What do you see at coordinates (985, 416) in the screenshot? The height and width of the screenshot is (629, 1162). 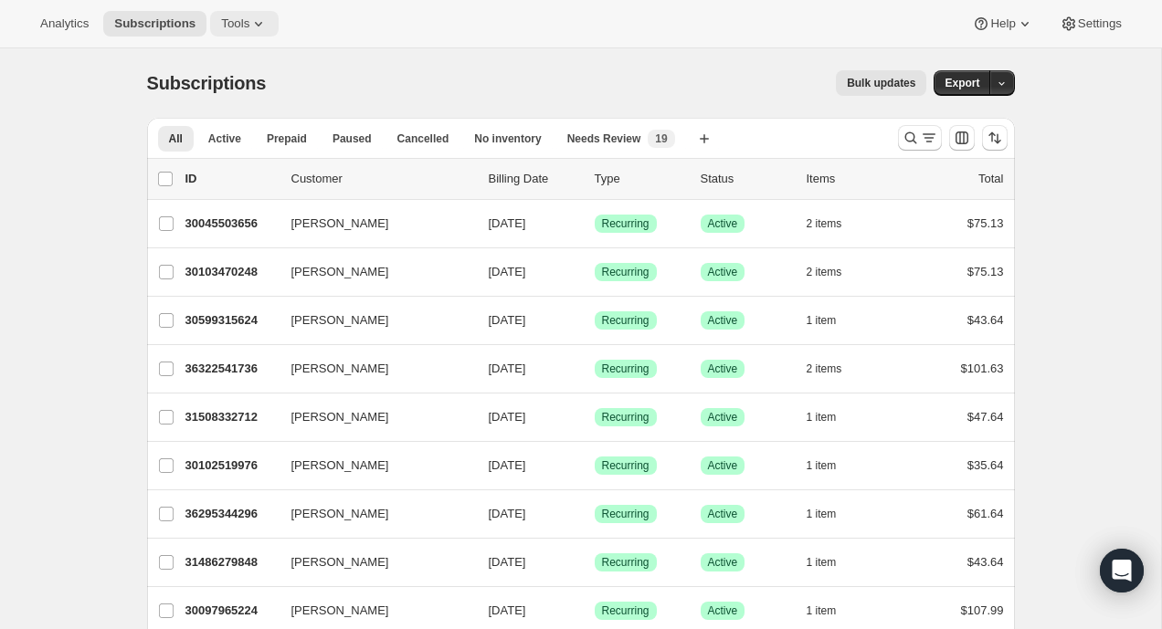 I see `span: $47.64` at bounding box center [985, 416].